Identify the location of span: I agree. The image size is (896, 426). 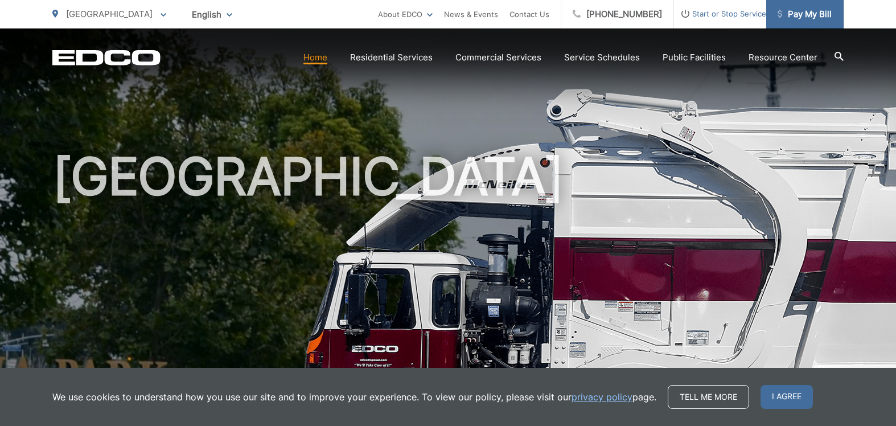
(787, 397).